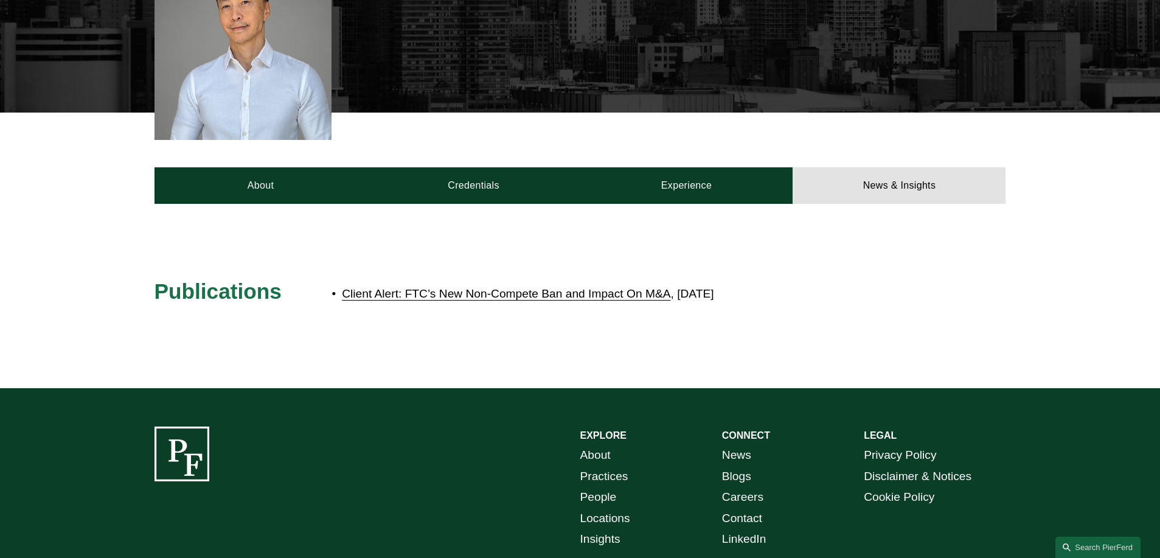  Describe the element at coordinates (598, 497) in the screenshot. I see `a: People` at that location.